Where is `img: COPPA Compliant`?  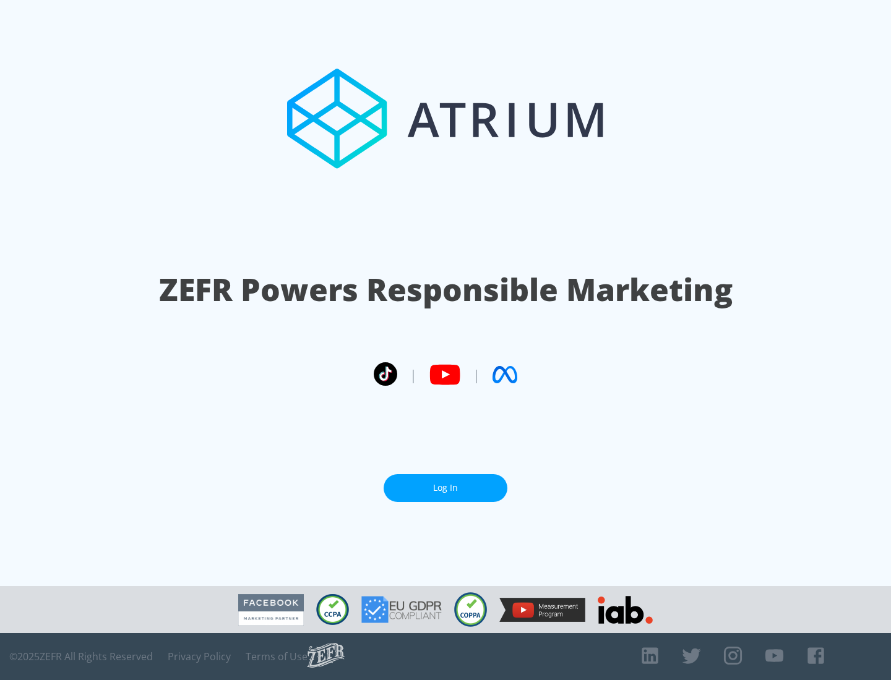
img: COPPA Compliant is located at coordinates (470, 610).